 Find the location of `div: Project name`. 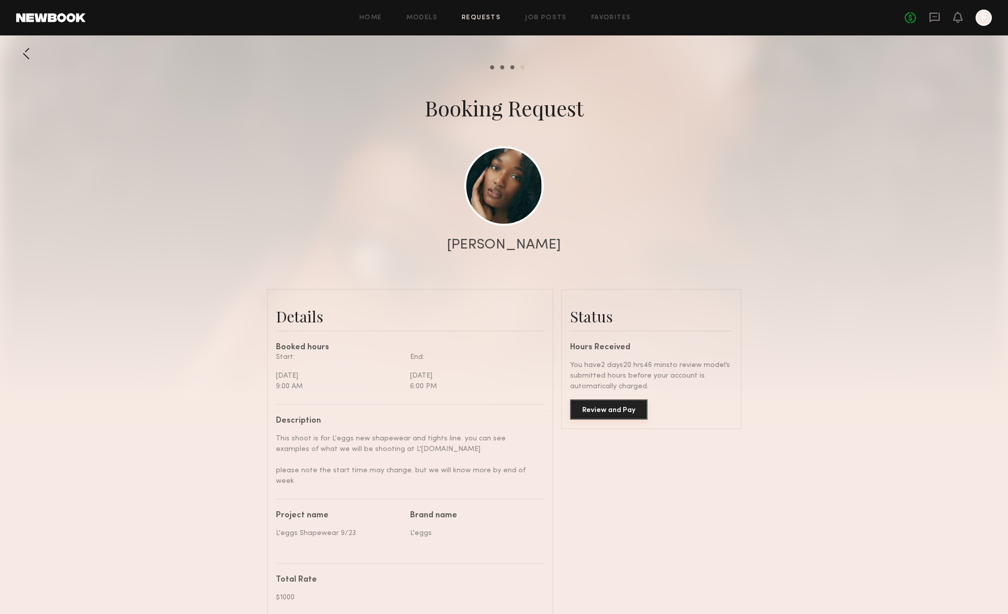

div: Project name is located at coordinates (339, 516).